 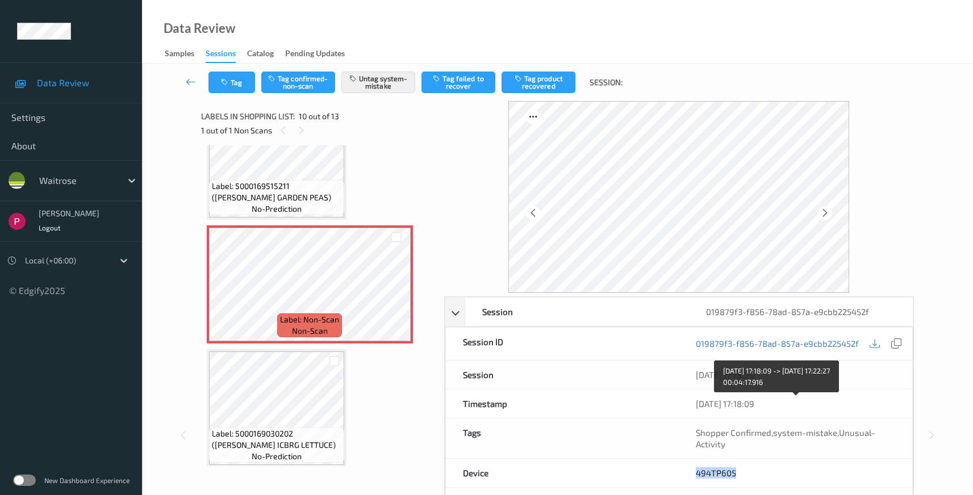 What do you see at coordinates (801, 312) in the screenshot?
I see `div: 019879f3-f856-78ad-857a-e9cbb225452f` at bounding box center [801, 312].